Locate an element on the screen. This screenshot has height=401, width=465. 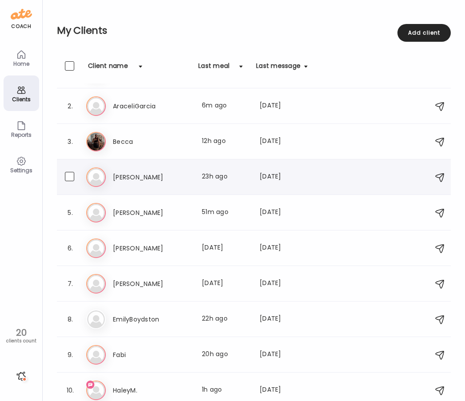
div: 8. is located at coordinates (70, 320).